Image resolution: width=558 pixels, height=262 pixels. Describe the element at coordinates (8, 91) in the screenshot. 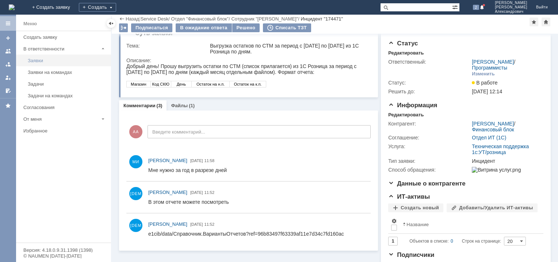

I see `a: Мои согласования` at that location.